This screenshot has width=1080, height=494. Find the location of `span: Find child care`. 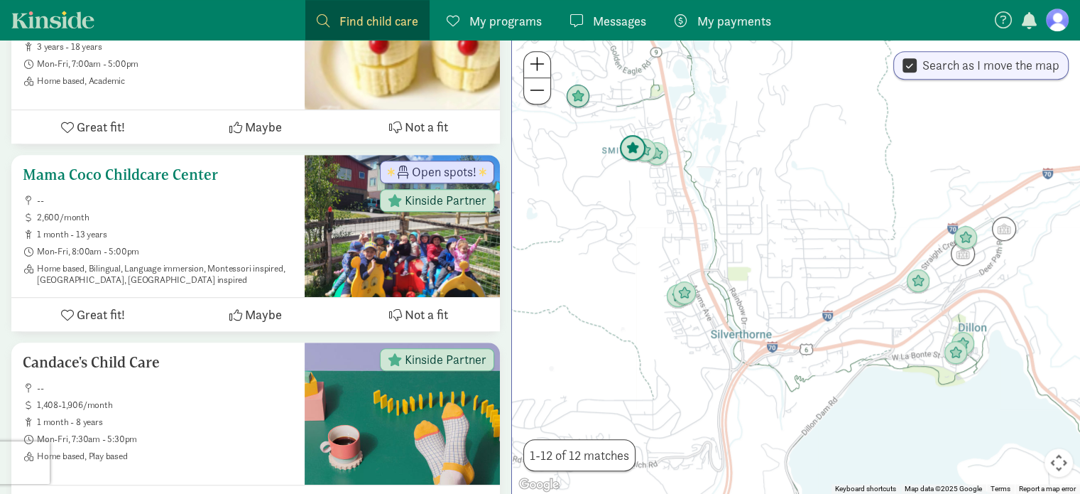

span: Find child care is located at coordinates (379, 21).